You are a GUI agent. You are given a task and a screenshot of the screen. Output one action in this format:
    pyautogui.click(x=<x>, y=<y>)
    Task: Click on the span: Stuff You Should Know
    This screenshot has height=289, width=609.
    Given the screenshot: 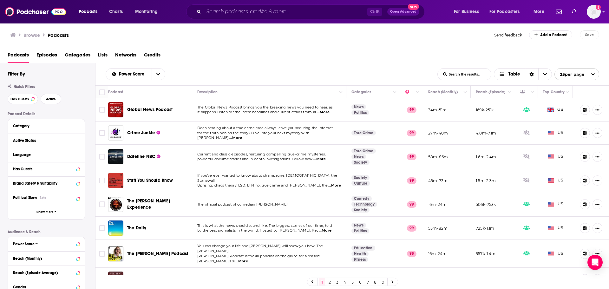 What is the action you would take?
    pyautogui.click(x=150, y=180)
    